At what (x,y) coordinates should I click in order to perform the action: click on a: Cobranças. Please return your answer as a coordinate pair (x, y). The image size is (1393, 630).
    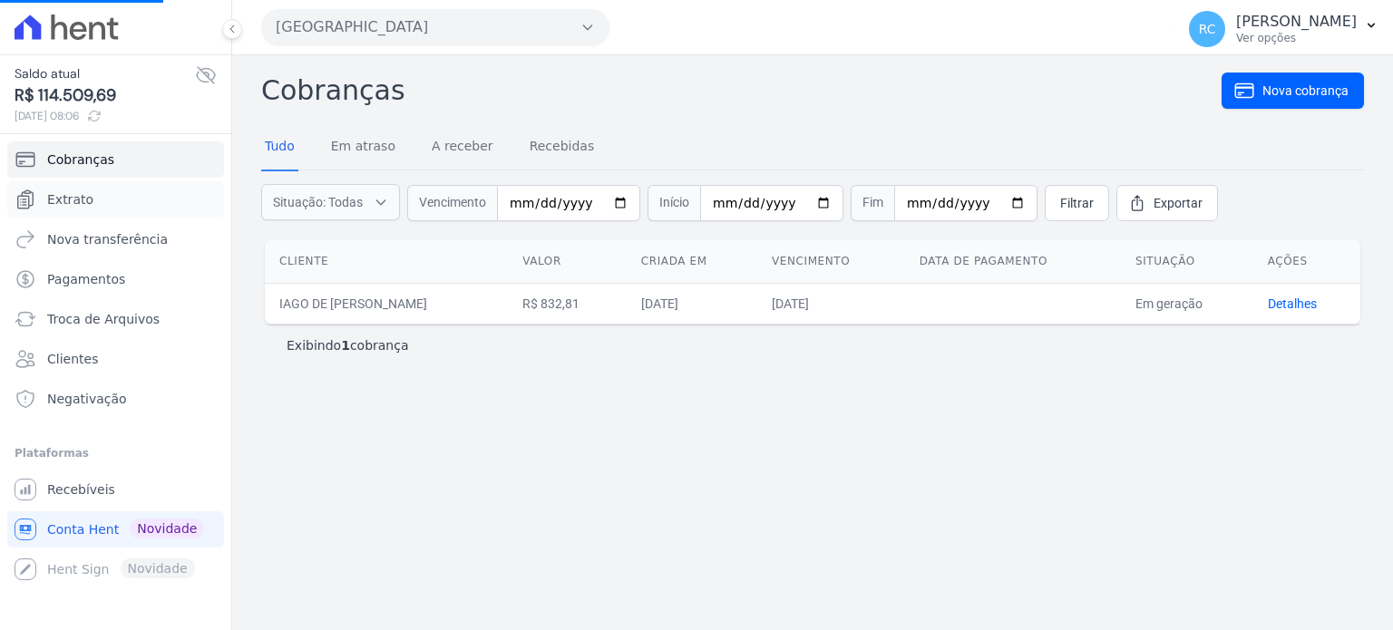
    Looking at the image, I should click on (115, 160).